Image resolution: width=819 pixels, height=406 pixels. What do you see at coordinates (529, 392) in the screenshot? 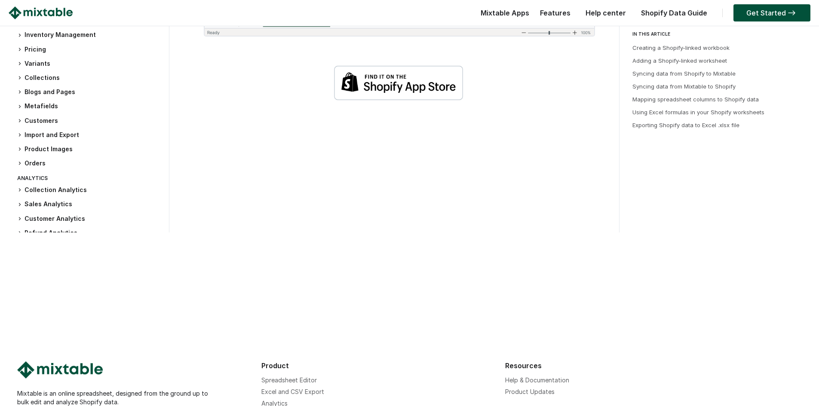
I see `a: Product Updates` at bounding box center [529, 392].